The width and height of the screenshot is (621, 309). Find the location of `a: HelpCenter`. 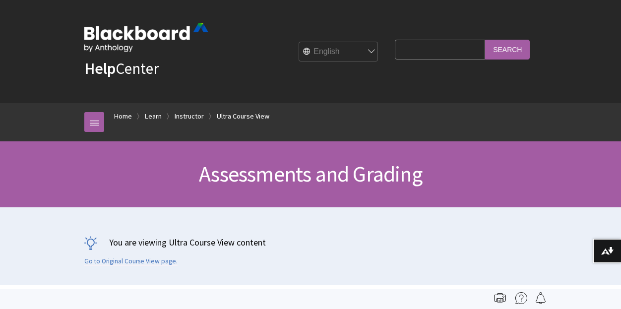

a: HelpCenter is located at coordinates (122, 68).